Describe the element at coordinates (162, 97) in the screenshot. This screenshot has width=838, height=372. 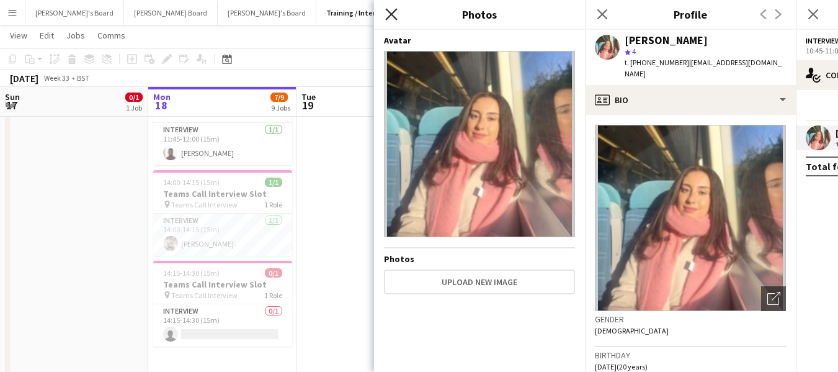
I see `span: Mon` at that location.